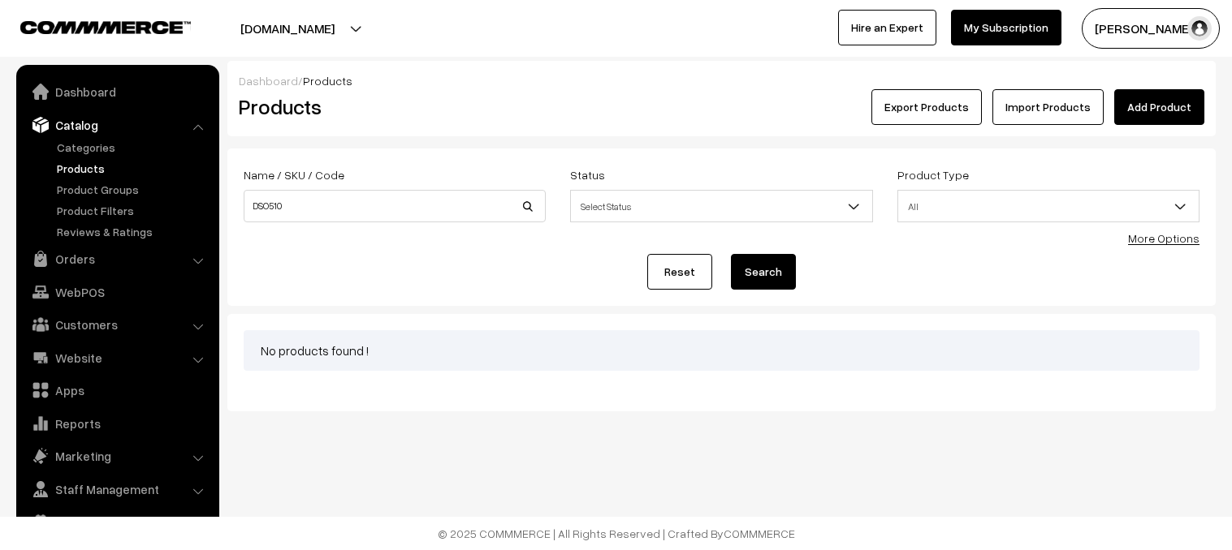 The height and width of the screenshot is (550, 1232). I want to click on label: Name / SKU / Code, so click(294, 175).